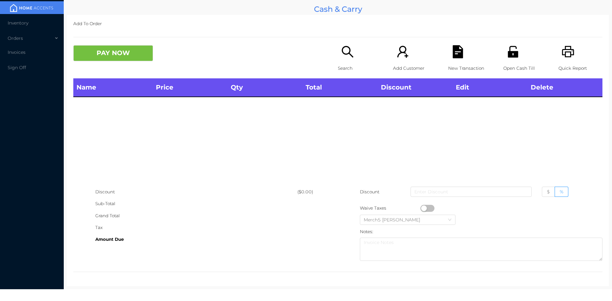 The image size is (612, 301). I want to click on i: icon: printer, so click(568, 52).